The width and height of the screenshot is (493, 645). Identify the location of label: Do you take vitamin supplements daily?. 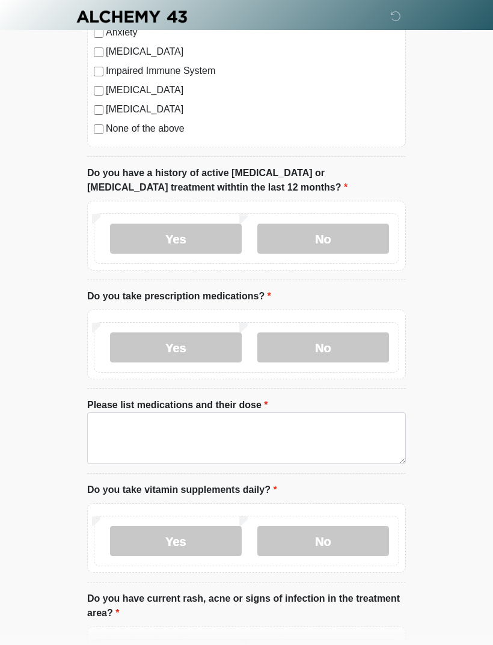
(182, 490).